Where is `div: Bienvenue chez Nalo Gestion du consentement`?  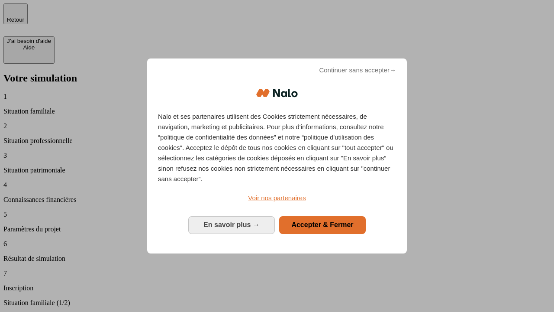 div: Bienvenue chez Nalo Gestion du consentement is located at coordinates (277, 155).